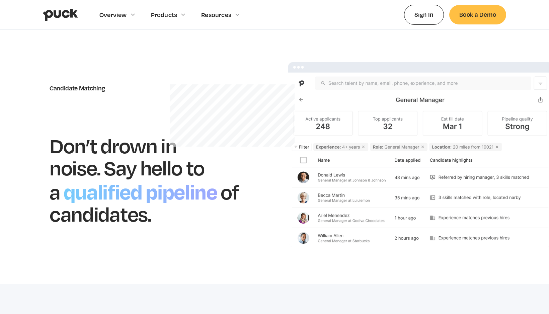  Describe the element at coordinates (113, 15) in the screenshot. I see `div: Overview` at that location.